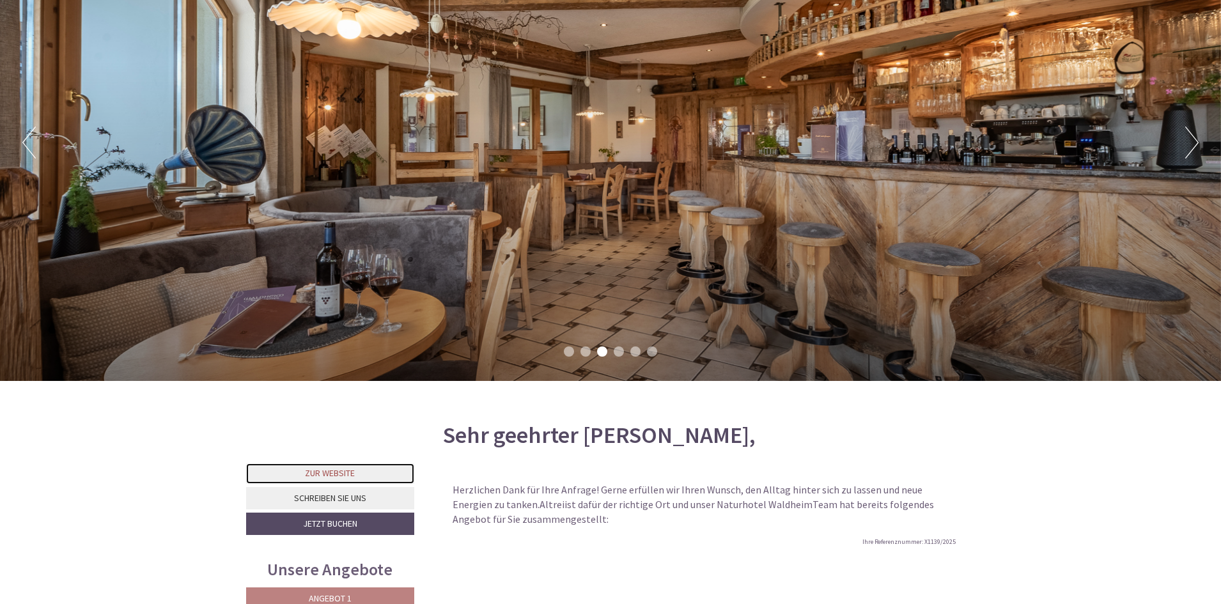 Image resolution: width=1221 pixels, height=604 pixels. Describe the element at coordinates (1192, 143) in the screenshot. I see `button: Next` at that location.